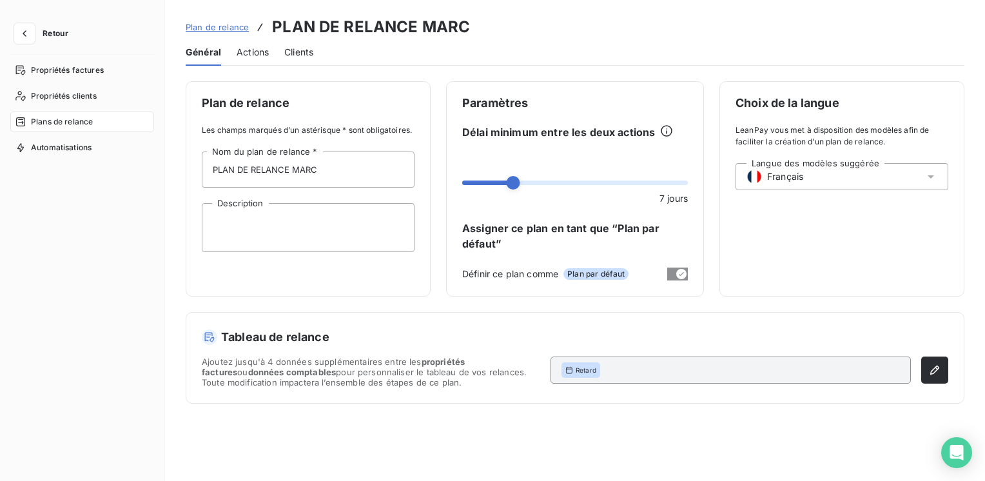  Describe the element at coordinates (45, 34) in the screenshot. I see `button: Retour` at that location.